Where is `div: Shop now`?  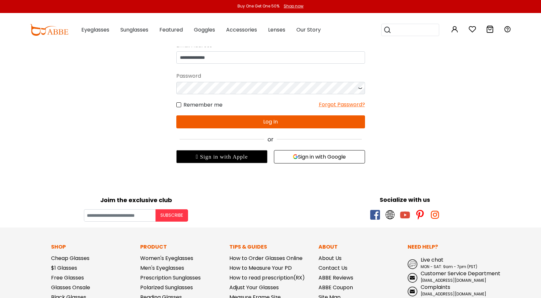 div: Shop now is located at coordinates (293, 6).